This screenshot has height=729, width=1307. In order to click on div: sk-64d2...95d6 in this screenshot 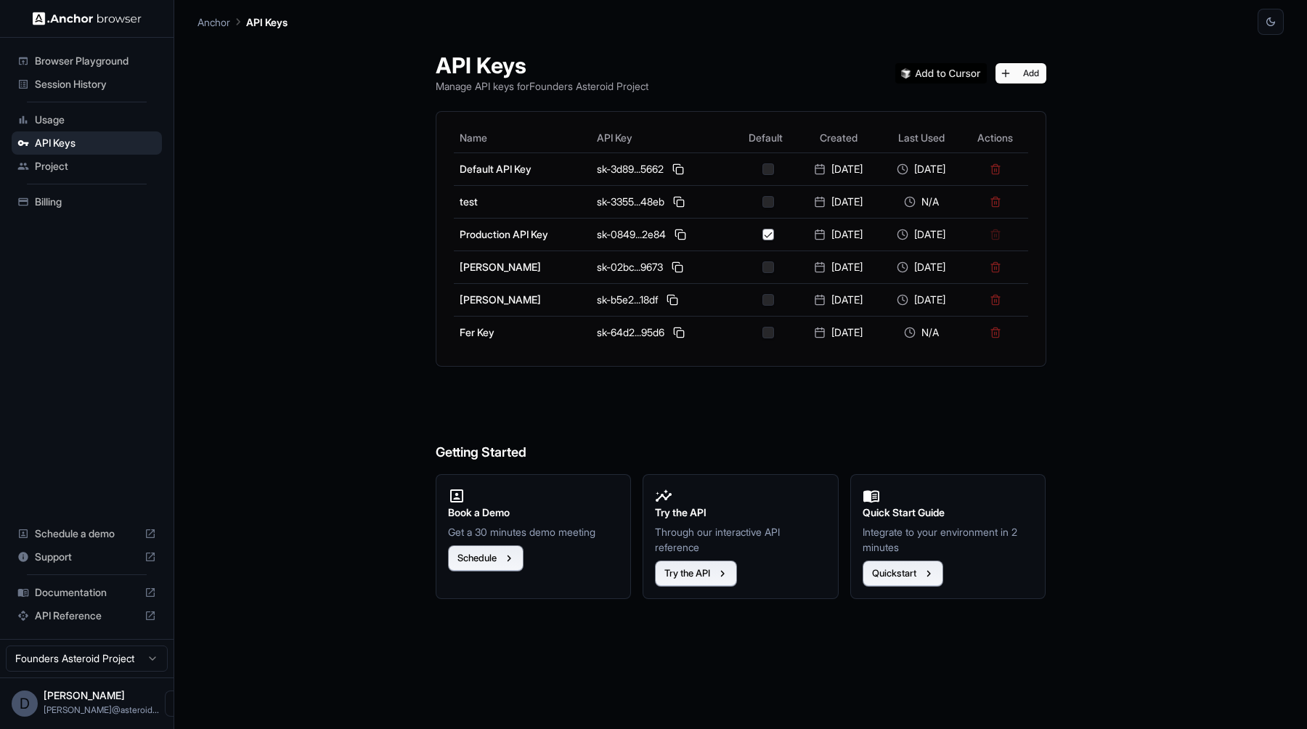, I will do `click(662, 333)`.